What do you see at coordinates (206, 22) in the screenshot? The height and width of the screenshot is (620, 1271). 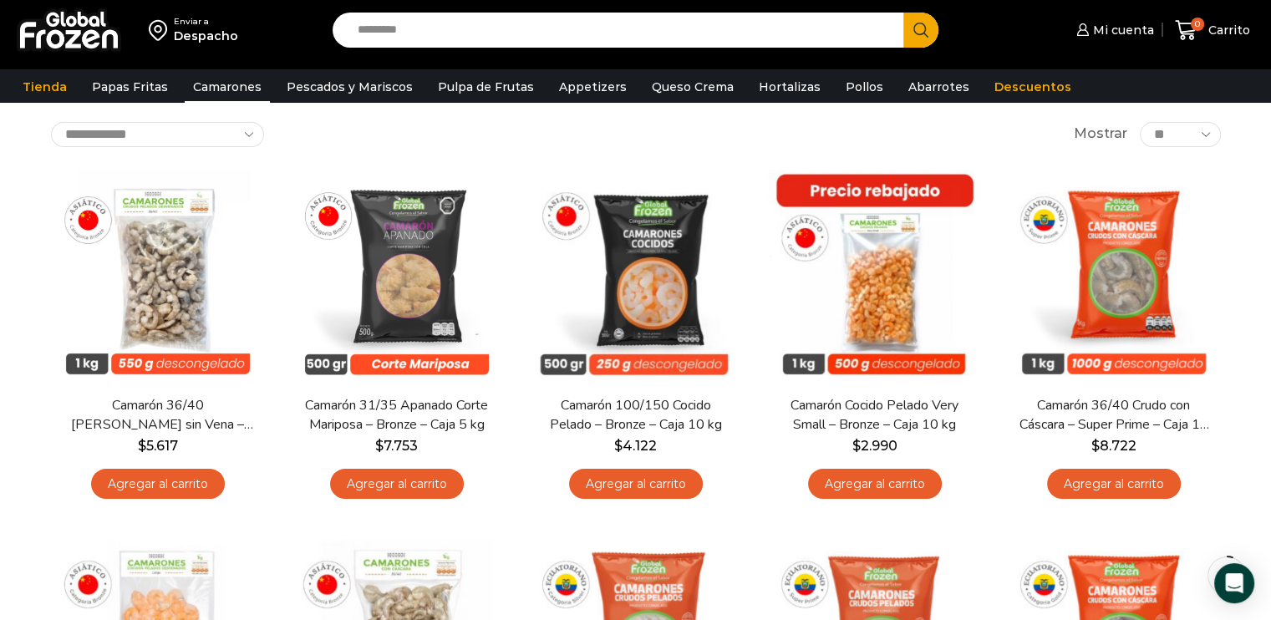 I see `div: Enviar a` at bounding box center [206, 22].